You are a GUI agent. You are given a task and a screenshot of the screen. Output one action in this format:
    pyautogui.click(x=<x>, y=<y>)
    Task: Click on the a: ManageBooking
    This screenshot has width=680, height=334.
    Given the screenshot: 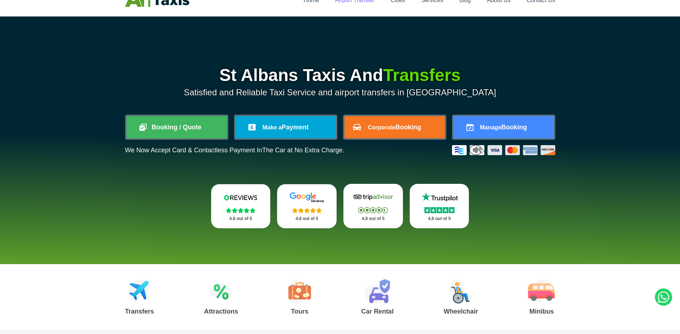 What is the action you would take?
    pyautogui.click(x=504, y=127)
    